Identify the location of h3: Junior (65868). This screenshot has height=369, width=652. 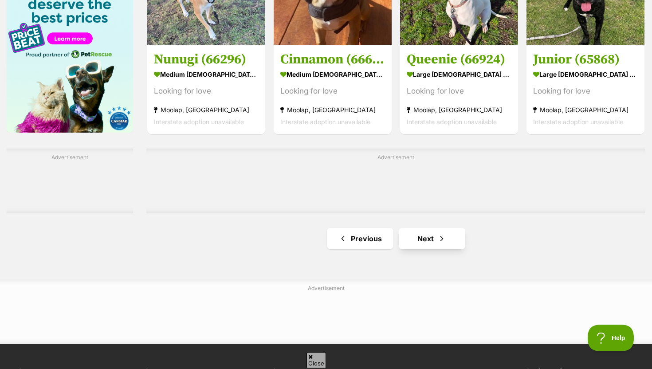
(586, 59).